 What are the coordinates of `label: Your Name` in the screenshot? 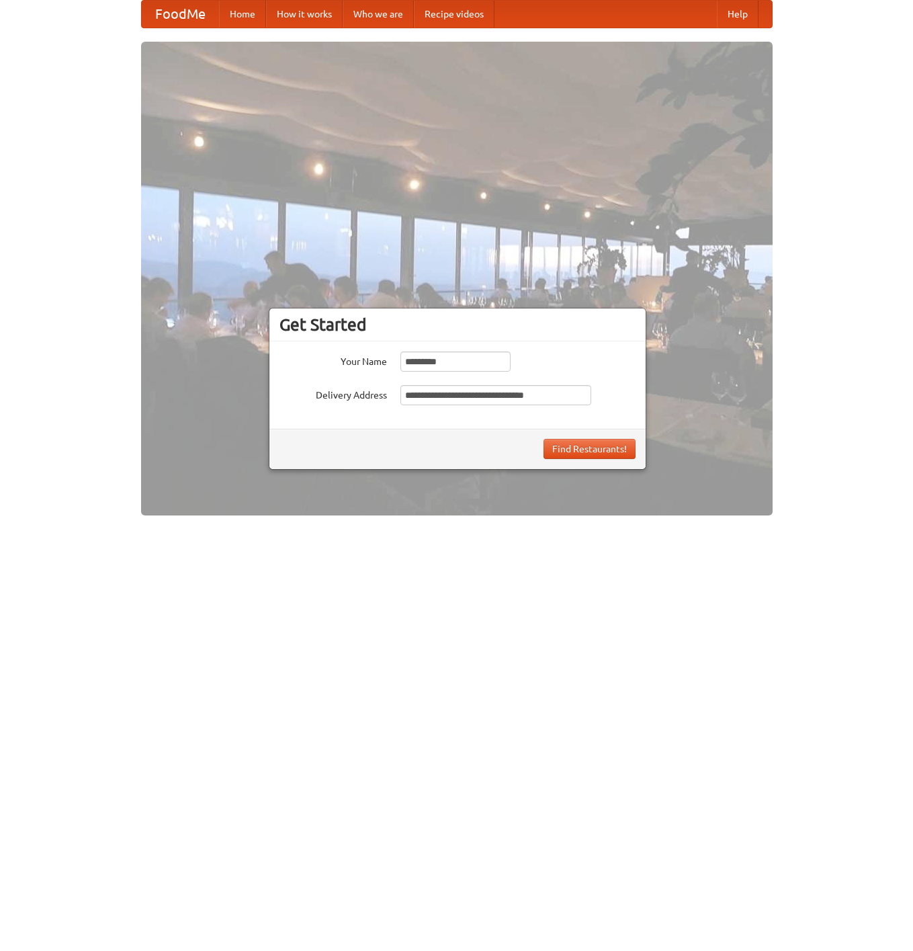 It's located at (333, 359).